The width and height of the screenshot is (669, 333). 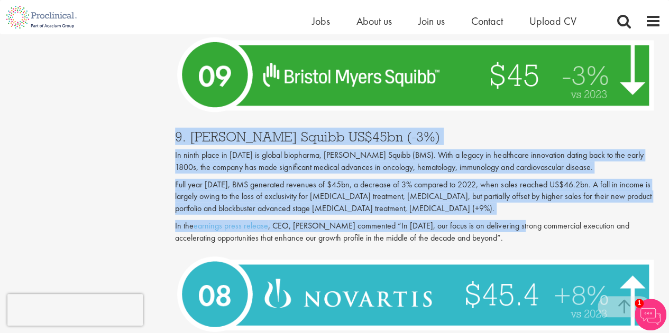 What do you see at coordinates (374, 21) in the screenshot?
I see `a: About us` at bounding box center [374, 21].